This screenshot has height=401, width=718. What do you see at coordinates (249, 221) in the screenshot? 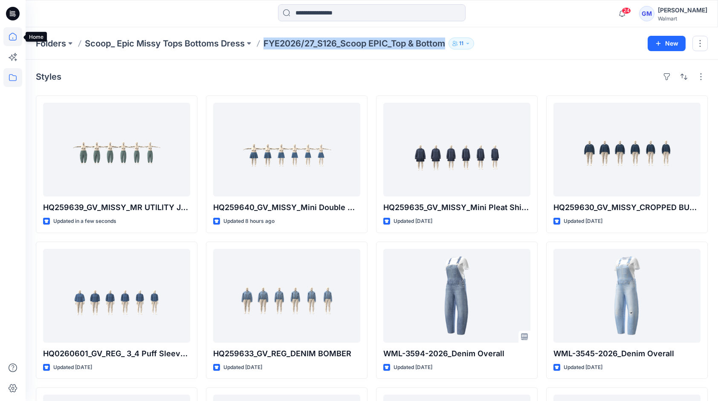
I see `p: Updated 8 hours ago` at bounding box center [249, 221].